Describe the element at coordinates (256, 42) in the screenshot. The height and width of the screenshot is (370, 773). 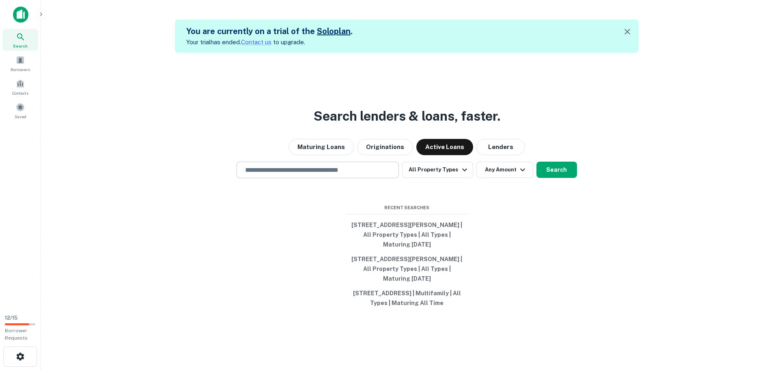
I see `a: Contact us` at that location.